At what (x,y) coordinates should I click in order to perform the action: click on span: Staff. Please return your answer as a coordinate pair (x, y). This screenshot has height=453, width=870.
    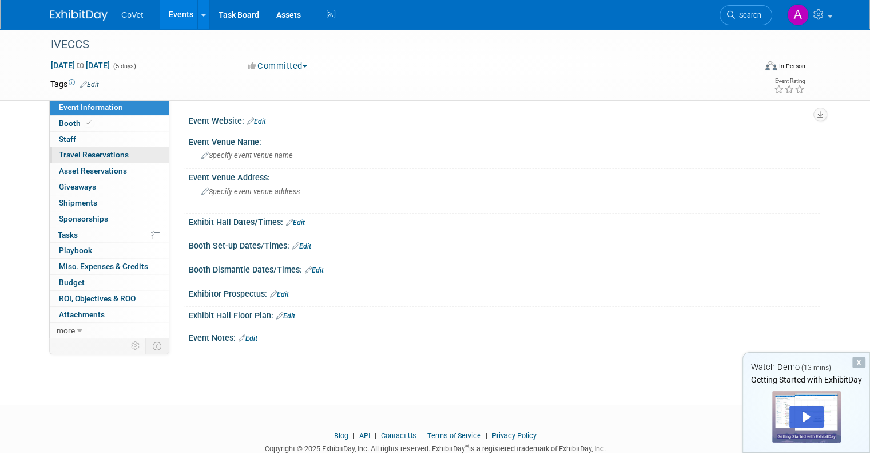
    Looking at the image, I should click on (68, 139).